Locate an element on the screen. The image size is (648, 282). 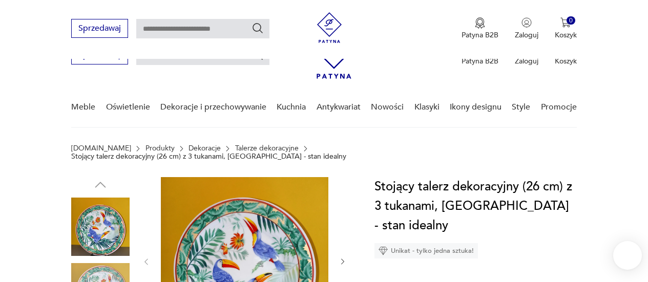
img: Ikona koszyka is located at coordinates (566, 23).